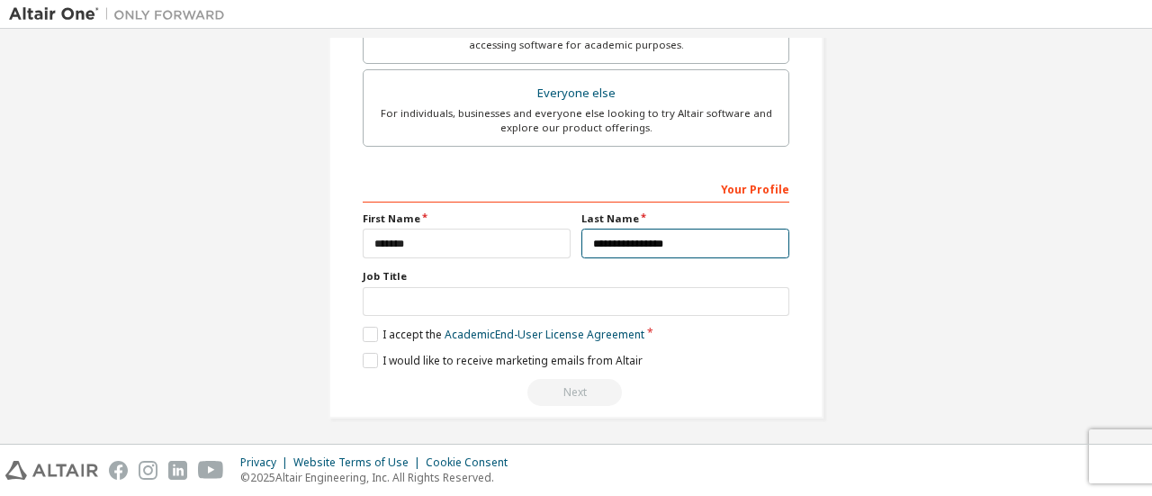  Describe the element at coordinates (472, 463) in the screenshot. I see `div: Cookie Consent` at that location.